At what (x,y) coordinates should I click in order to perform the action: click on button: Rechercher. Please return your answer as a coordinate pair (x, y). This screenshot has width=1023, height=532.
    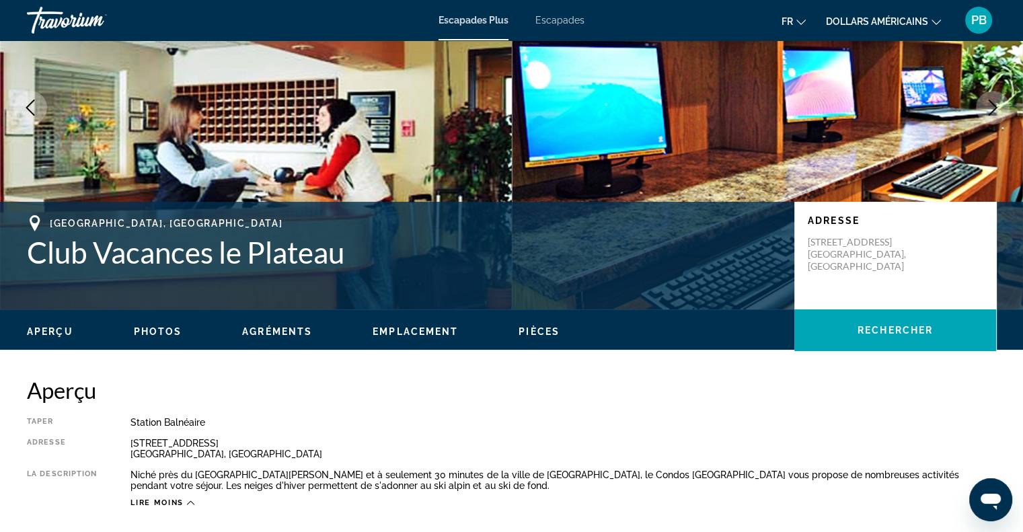
    Looking at the image, I should click on (895, 330).